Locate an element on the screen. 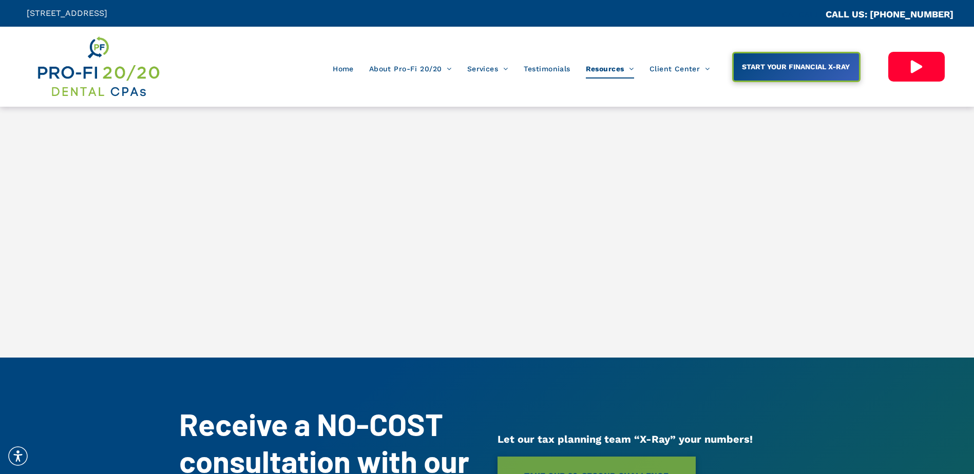 This screenshot has width=974, height=474. a: Home is located at coordinates (343, 69).